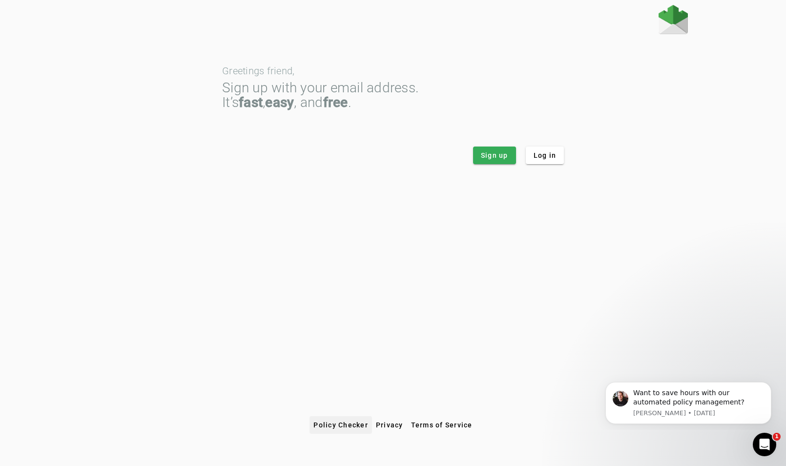 The width and height of the screenshot is (786, 466). What do you see at coordinates (442, 425) in the screenshot?
I see `span: Terms of Service` at bounding box center [442, 425].